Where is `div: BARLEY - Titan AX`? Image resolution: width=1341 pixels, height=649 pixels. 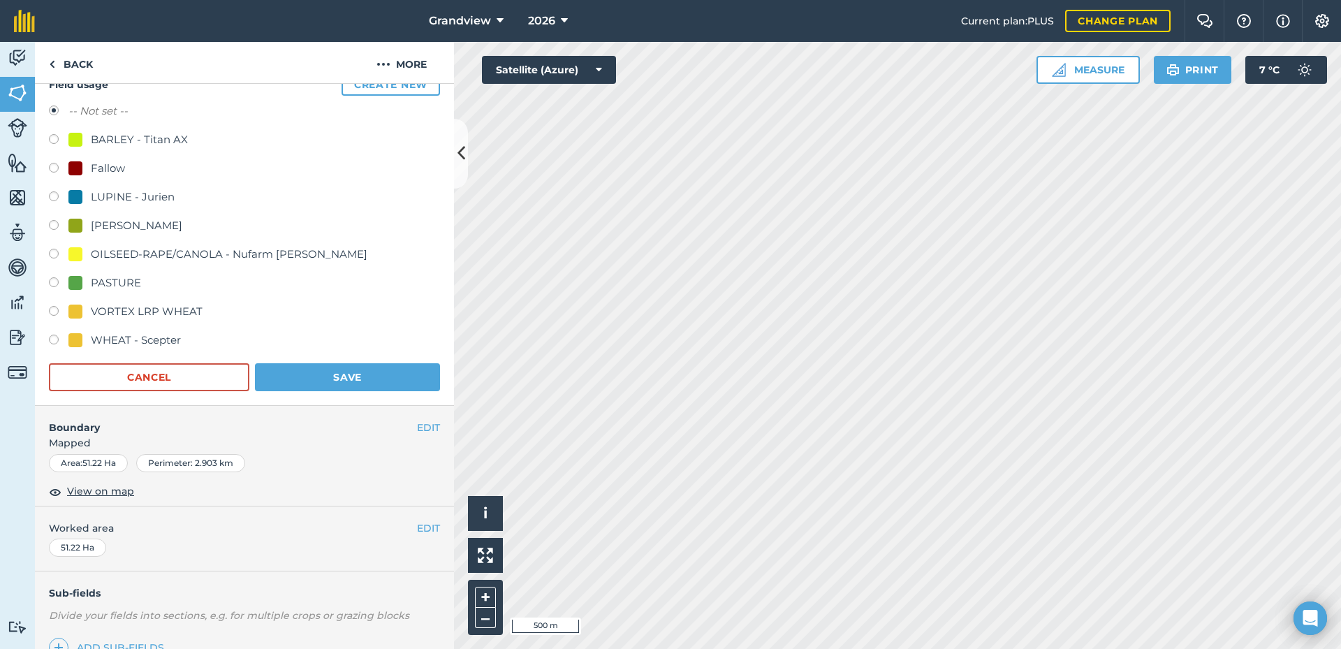 div: BARLEY - Titan AX is located at coordinates (139, 140).